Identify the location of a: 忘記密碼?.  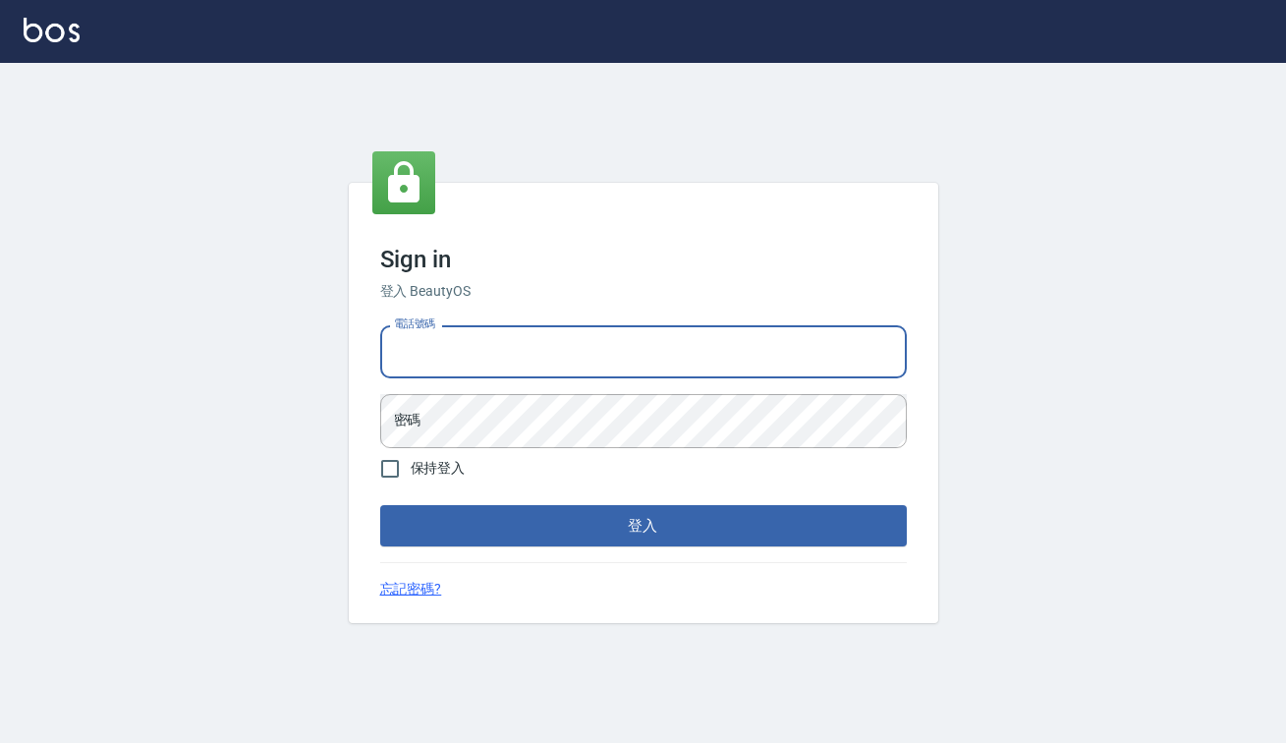
(411, 588).